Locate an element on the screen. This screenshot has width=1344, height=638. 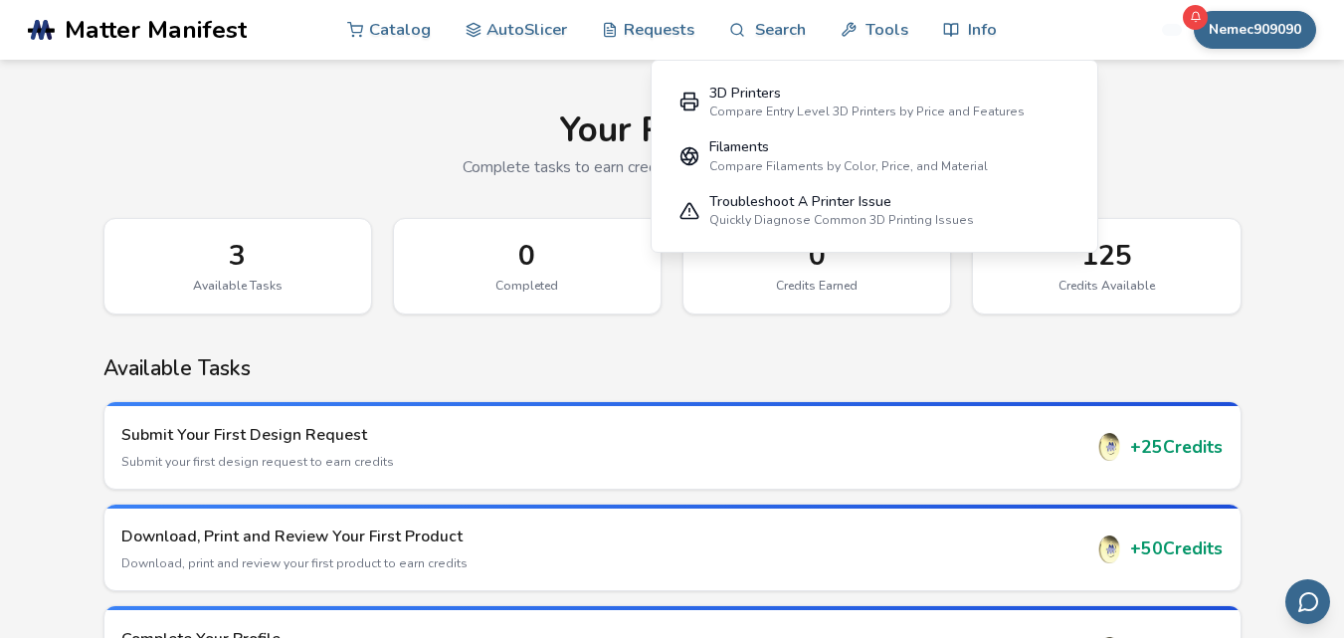
div: Credits Available is located at coordinates (1106, 286).